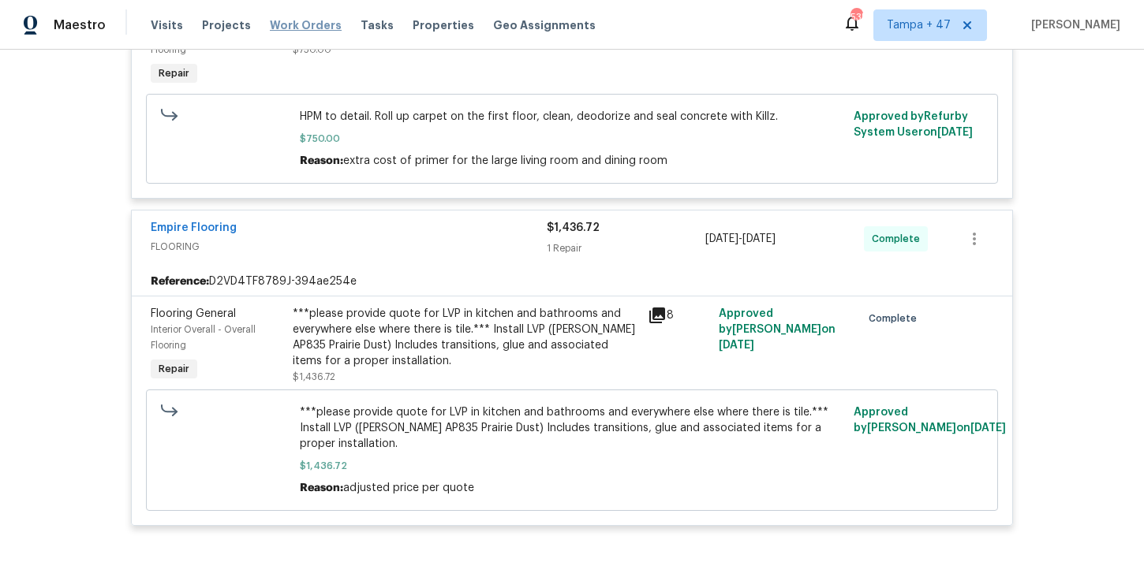 This screenshot has width=1144, height=566. What do you see at coordinates (443, 25) in the screenshot?
I see `span: Properties` at bounding box center [443, 25].